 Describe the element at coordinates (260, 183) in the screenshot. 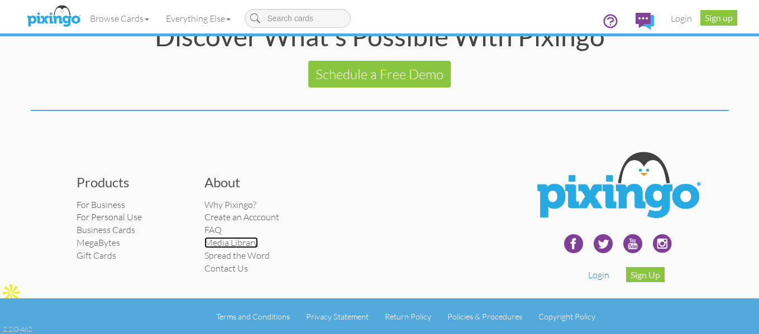

I see `h3: About` at that location.